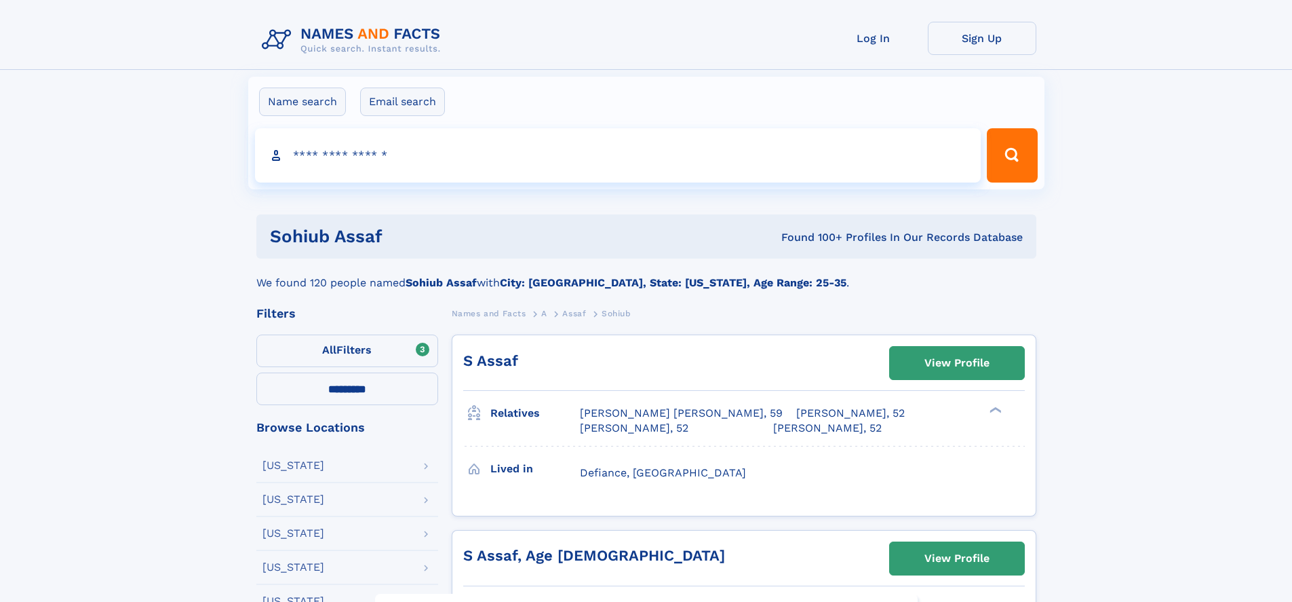 The height and width of the screenshot is (602, 1292). I want to click on button: Search Button, so click(1012, 155).